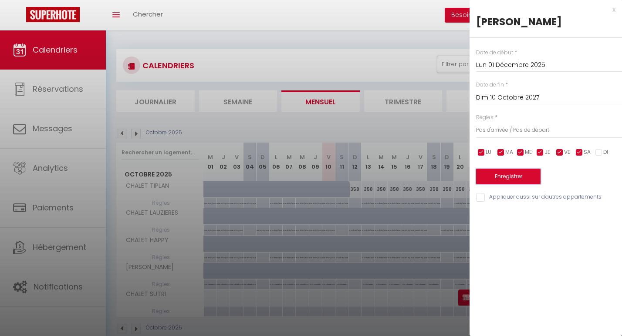  Describe the element at coordinates (605, 152) in the screenshot. I see `span: DI` at that location.